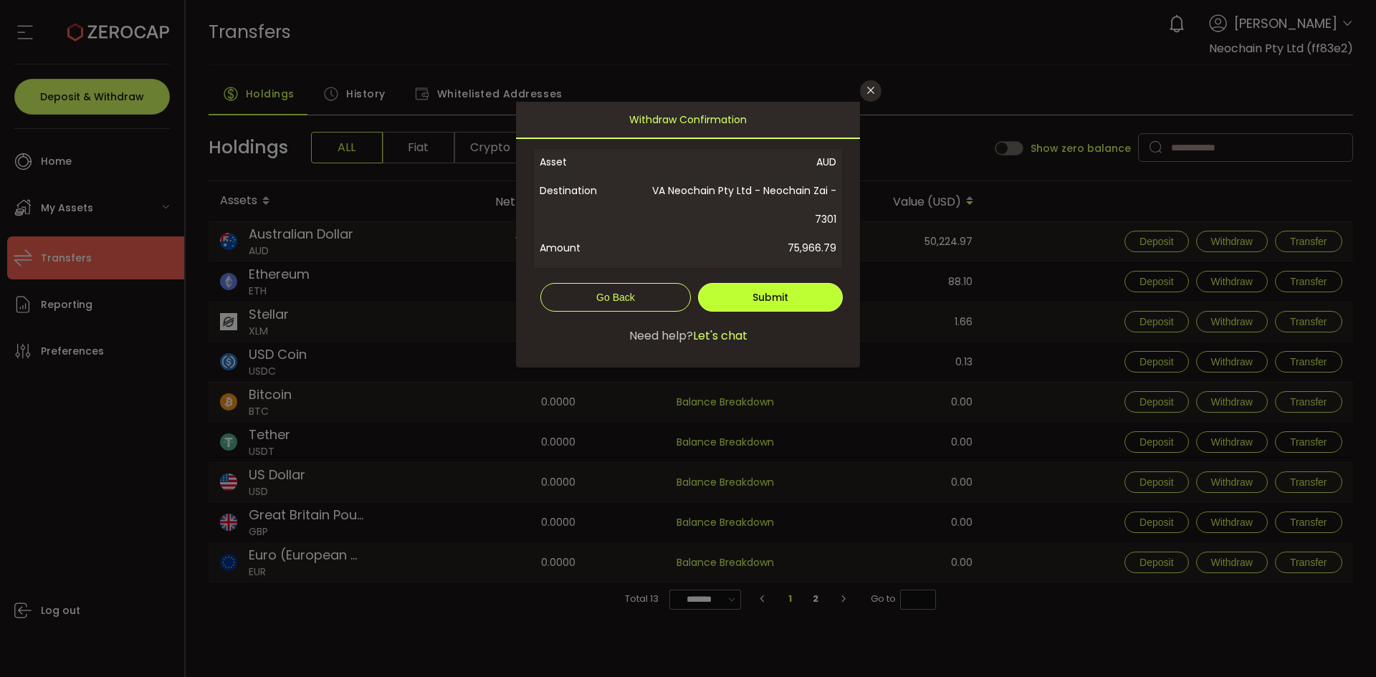  I want to click on span: Submit, so click(770, 297).